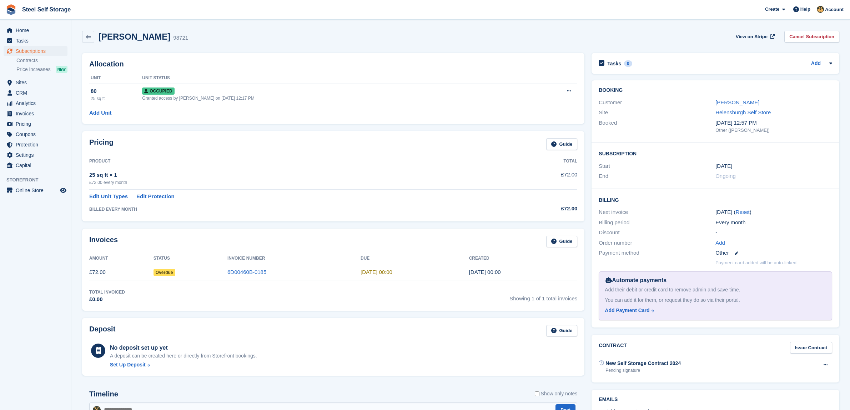 Image resolution: width=850 pixels, height=410 pixels. I want to click on img: stora-icon-8386f47178a22dfd0bd8f6a31ec36ba5ce8667c1dd55bd0f319d3a0aa187defe.svg, so click(11, 10).